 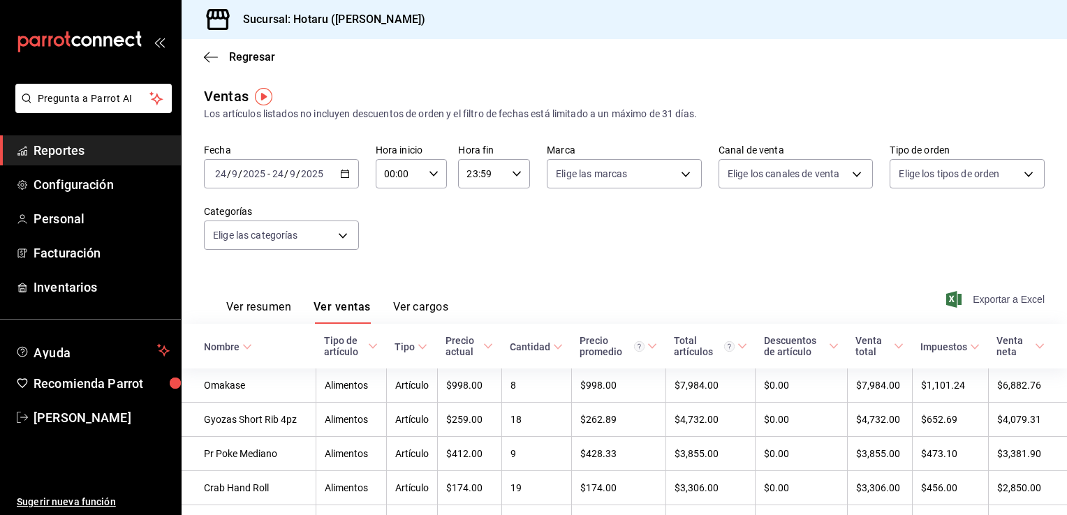 I want to click on td: $4,079.31, so click(x=1027, y=420).